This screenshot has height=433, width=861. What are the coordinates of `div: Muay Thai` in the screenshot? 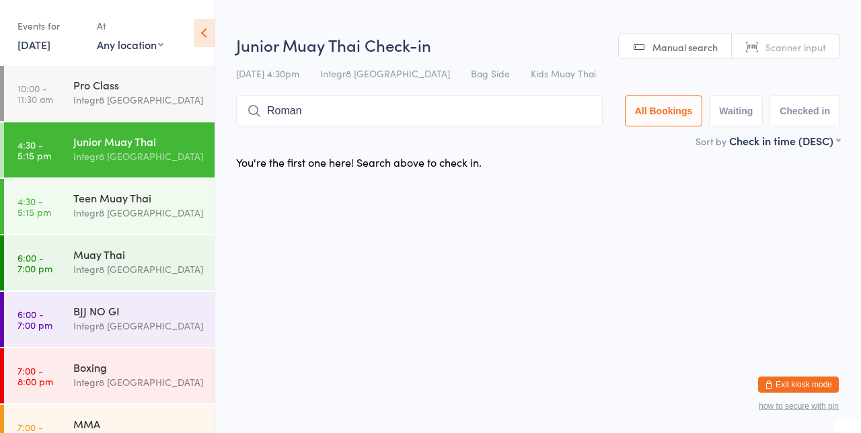 It's located at (138, 254).